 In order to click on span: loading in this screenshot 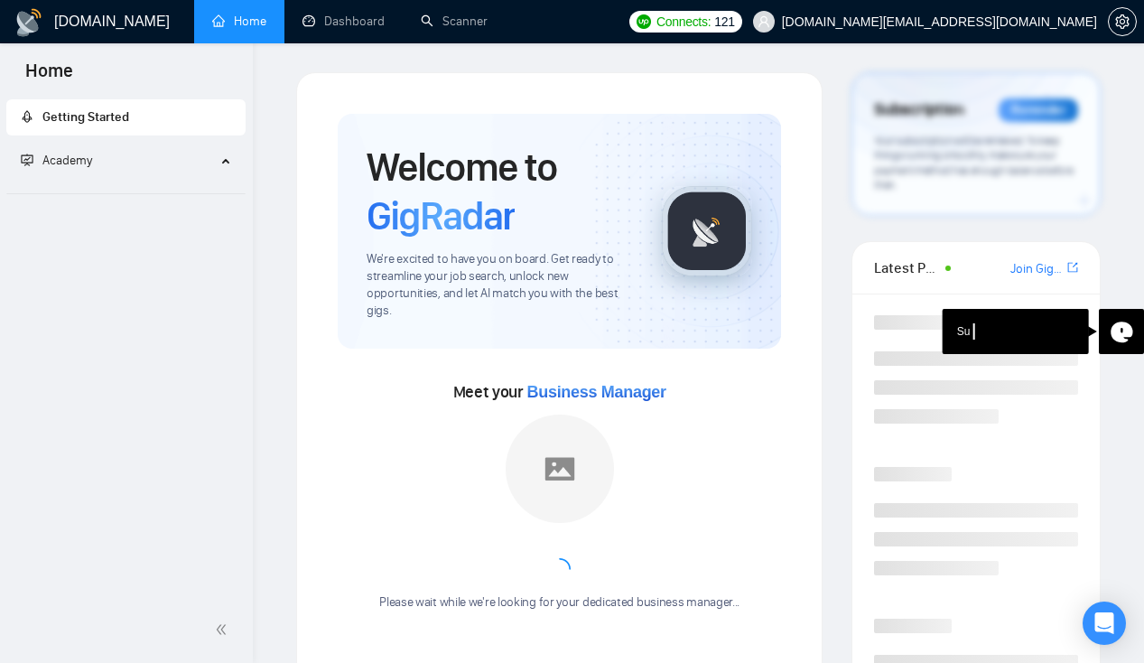, I will do `click(560, 569)`.